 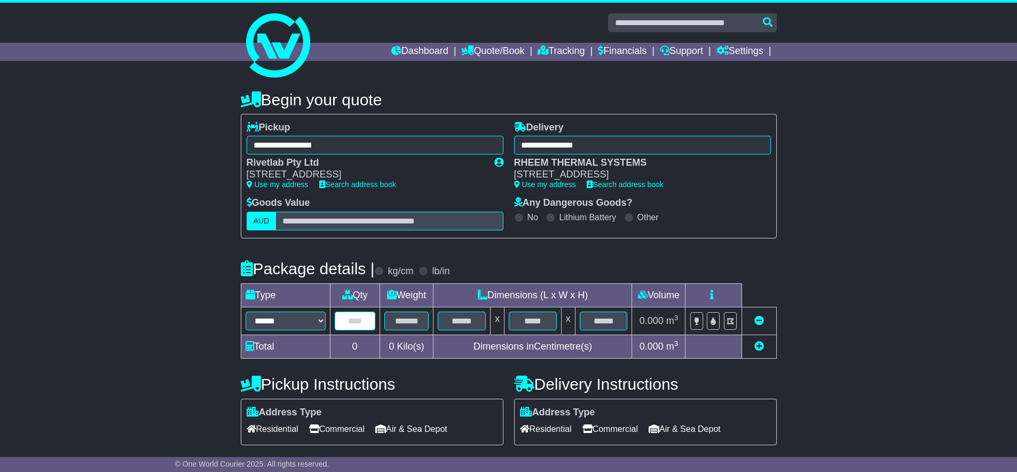 I want to click on td: Volume, so click(x=659, y=295).